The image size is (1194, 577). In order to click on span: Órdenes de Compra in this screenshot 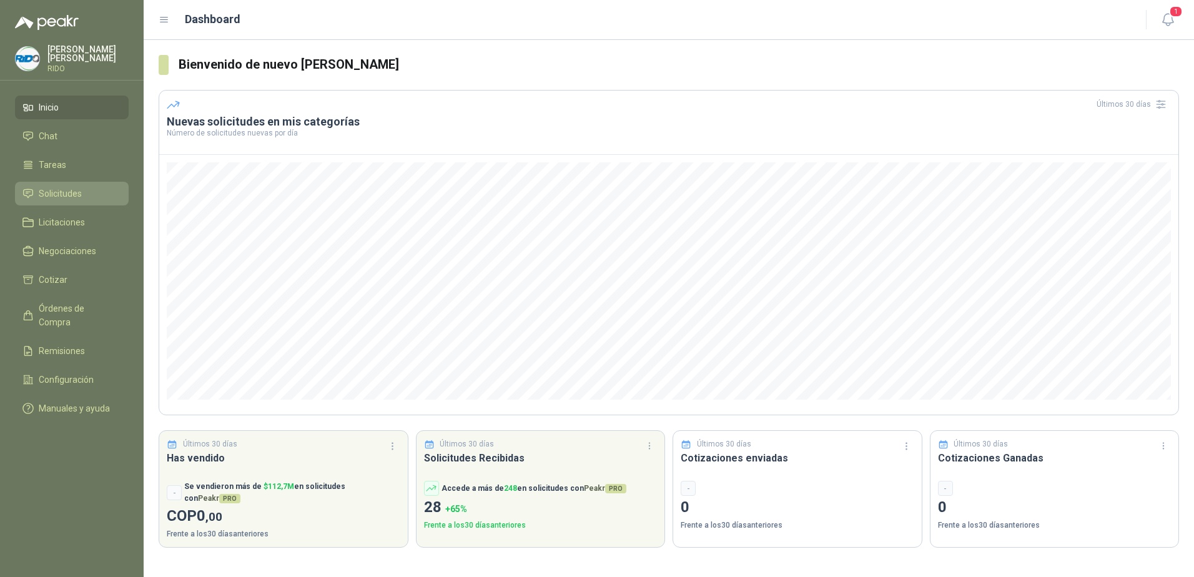, I will do `click(77, 315)`.